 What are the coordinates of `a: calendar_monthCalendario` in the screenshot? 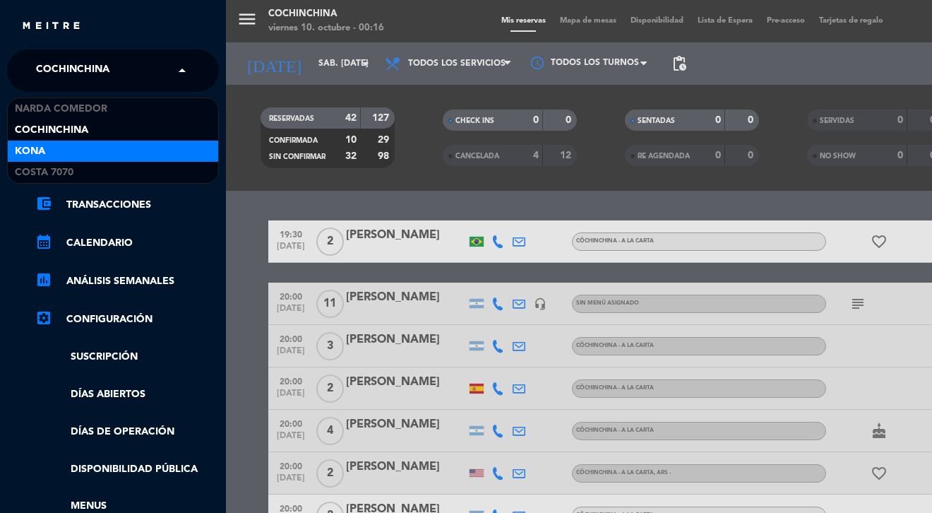 It's located at (127, 243).